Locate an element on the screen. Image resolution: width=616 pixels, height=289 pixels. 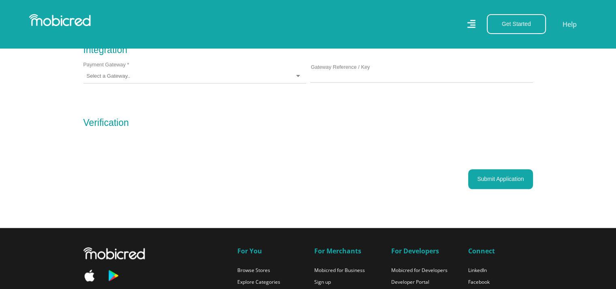
label: Payment Gateway * is located at coordinates (106, 64).